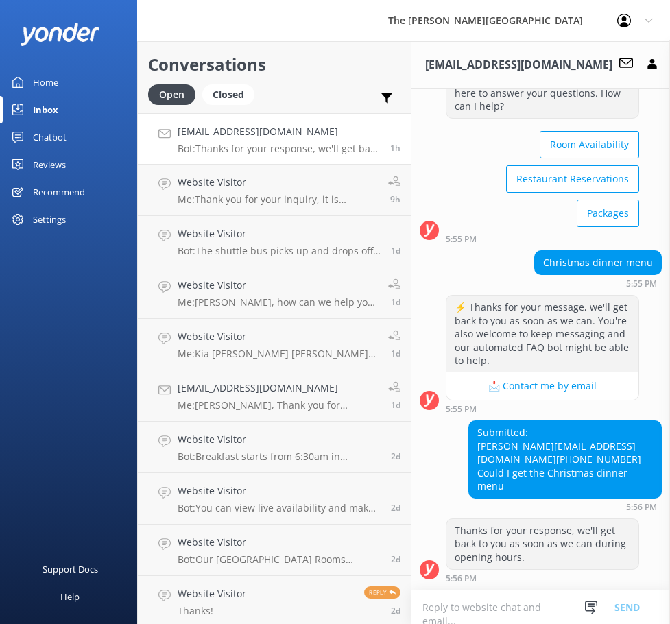  What do you see at coordinates (396, 250) in the screenshot?
I see `span: 03:35pm 15-Aug-2025 (UTC +12:00) Pacific/Auckland` at bounding box center [396, 250].